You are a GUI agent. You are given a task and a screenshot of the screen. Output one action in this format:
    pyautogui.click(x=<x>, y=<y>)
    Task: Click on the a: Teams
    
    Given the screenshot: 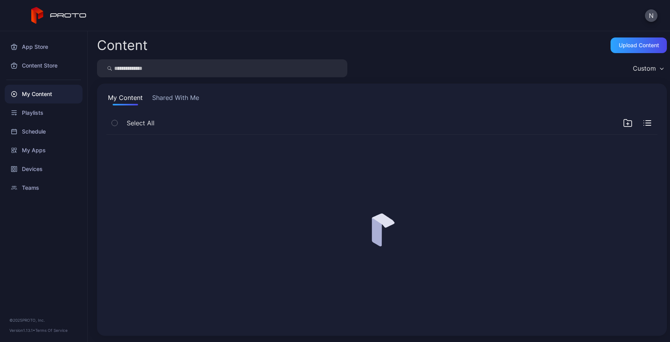 What is the action you would take?
    pyautogui.click(x=43, y=188)
    